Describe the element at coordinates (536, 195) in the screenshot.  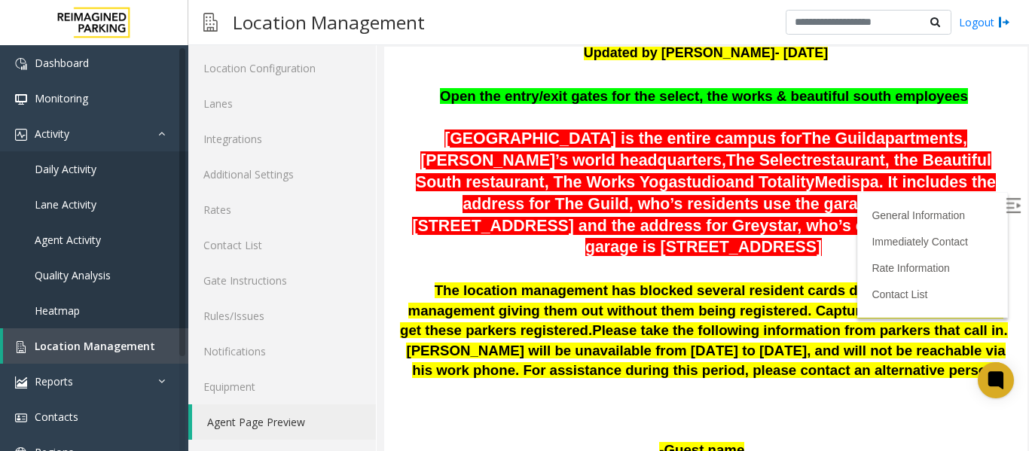
I see `a: Immediately Contact` at that location.